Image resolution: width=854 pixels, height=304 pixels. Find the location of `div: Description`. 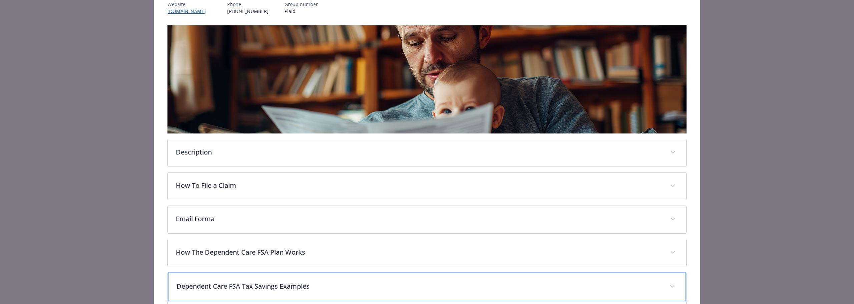

div: Description is located at coordinates (427, 153).